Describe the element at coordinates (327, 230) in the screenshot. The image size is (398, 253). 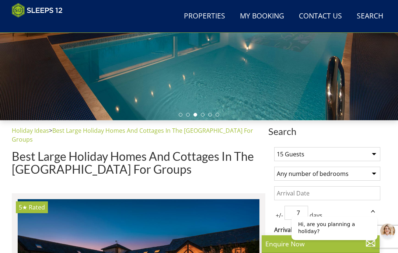
I see `label: Arrival Day Of Week` at that location.